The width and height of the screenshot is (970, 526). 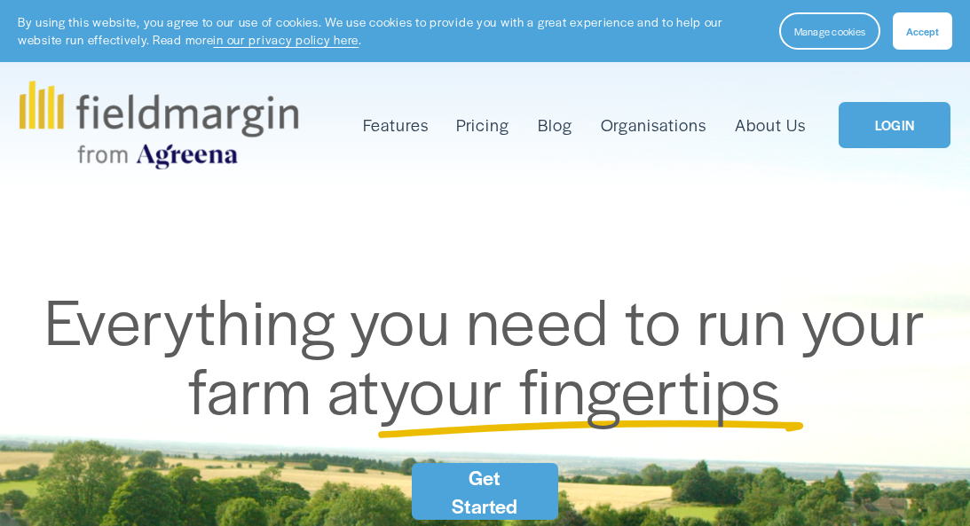 I want to click on button: Manage cookies, so click(x=829, y=31).